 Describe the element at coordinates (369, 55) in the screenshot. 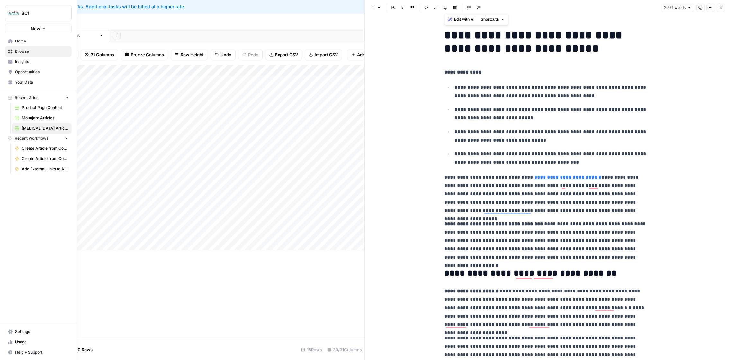

I see `span: Add Column` at that location.